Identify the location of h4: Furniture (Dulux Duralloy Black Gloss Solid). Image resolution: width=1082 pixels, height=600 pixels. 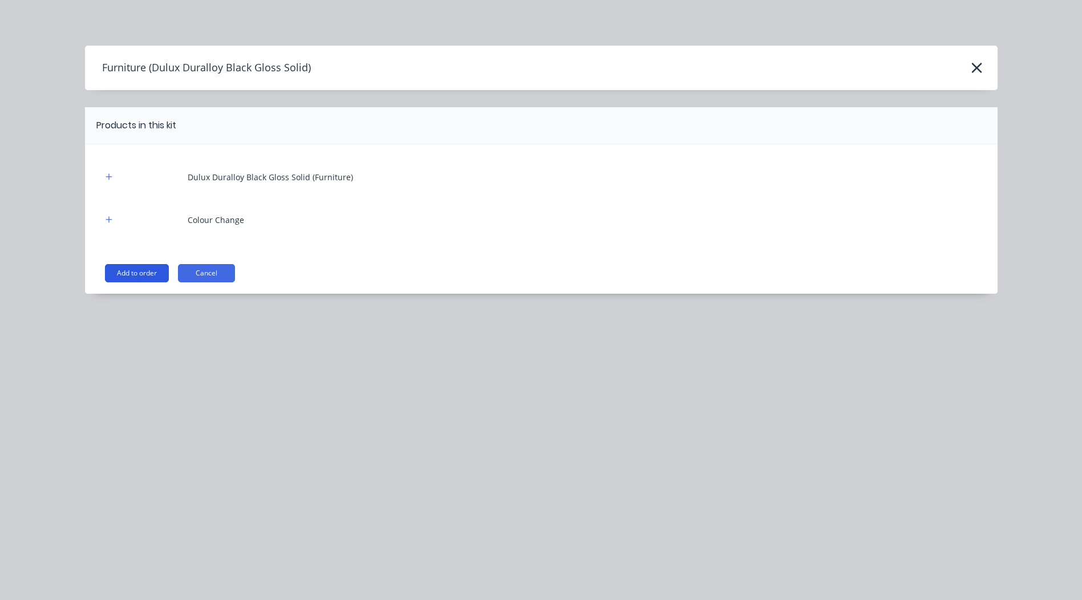
(198, 68).